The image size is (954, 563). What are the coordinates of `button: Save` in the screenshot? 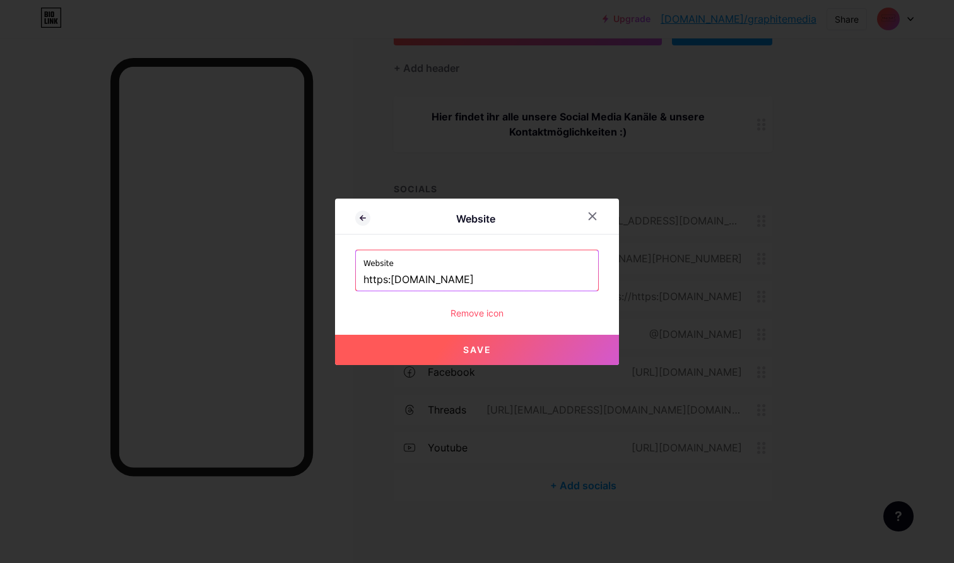 It's located at (477, 350).